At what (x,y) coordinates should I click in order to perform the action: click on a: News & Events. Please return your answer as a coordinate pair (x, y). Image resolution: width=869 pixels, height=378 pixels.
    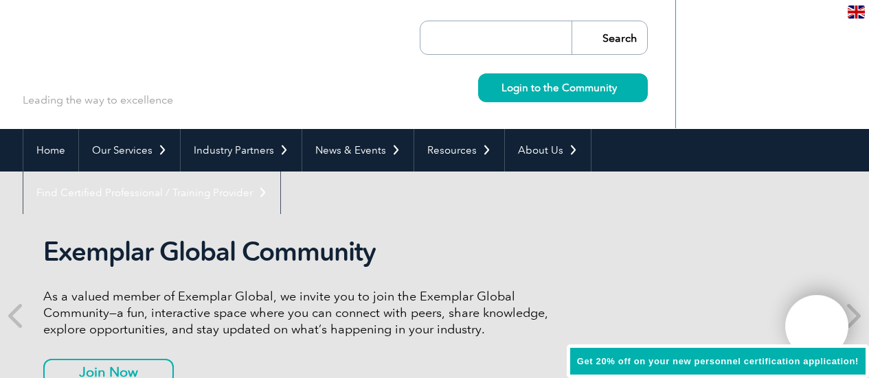
    Looking at the image, I should click on (358, 150).